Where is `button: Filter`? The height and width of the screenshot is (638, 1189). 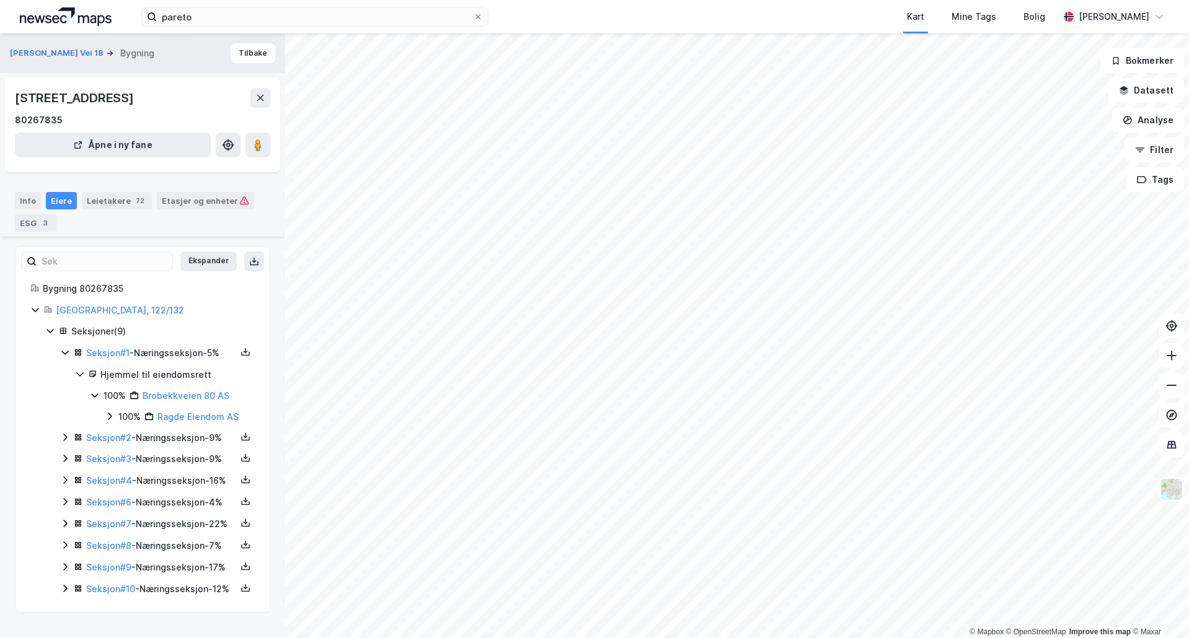
button: Filter is located at coordinates (1154, 150).